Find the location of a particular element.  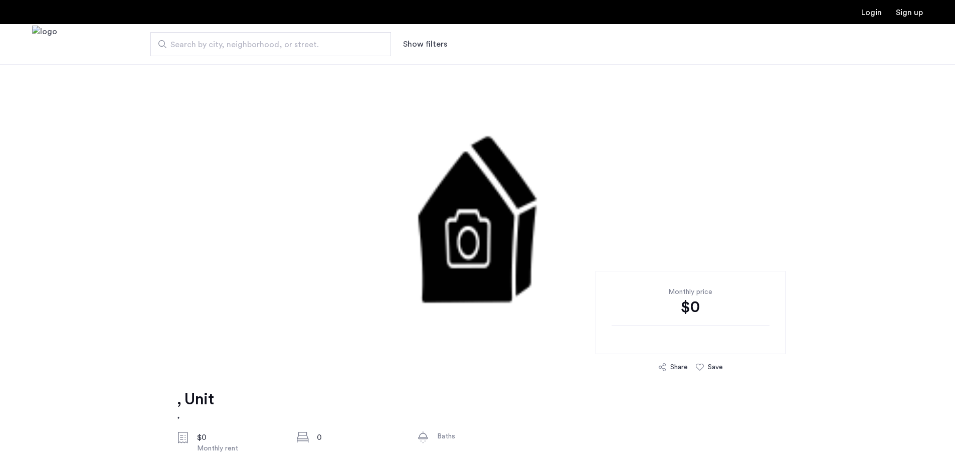

div: Monthly price is located at coordinates (690, 292).